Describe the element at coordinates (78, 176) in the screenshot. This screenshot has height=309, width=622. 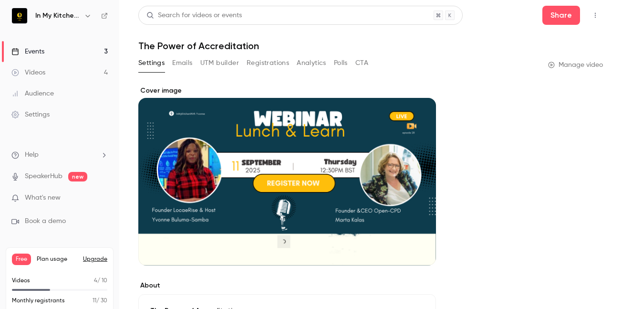
I see `span: new` at that location.